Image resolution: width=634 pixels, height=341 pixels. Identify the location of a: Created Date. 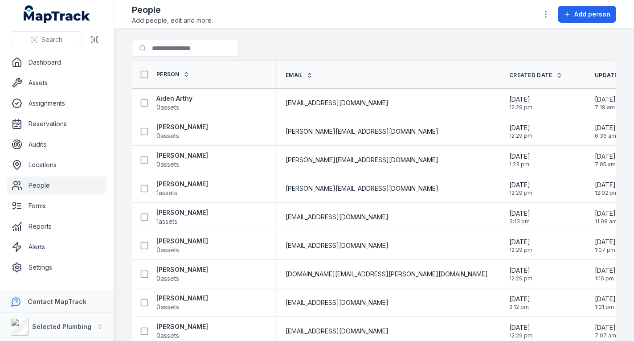
(535, 75).